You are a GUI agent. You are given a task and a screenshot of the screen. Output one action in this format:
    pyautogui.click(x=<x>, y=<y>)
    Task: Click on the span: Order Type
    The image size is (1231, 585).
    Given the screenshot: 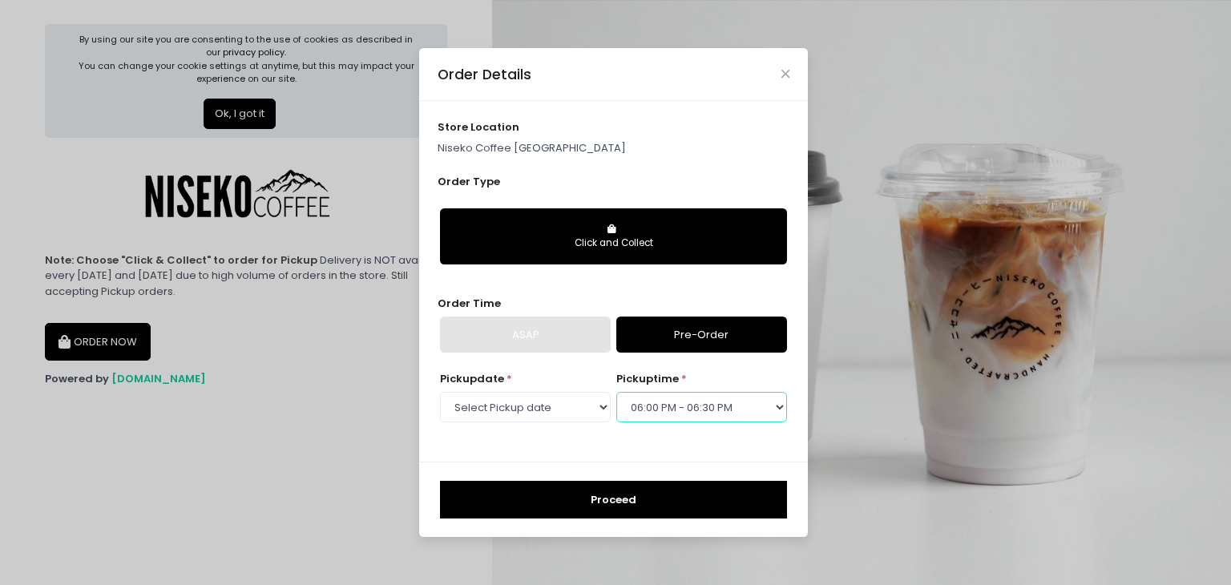 What is the action you would take?
    pyautogui.click(x=469, y=181)
    